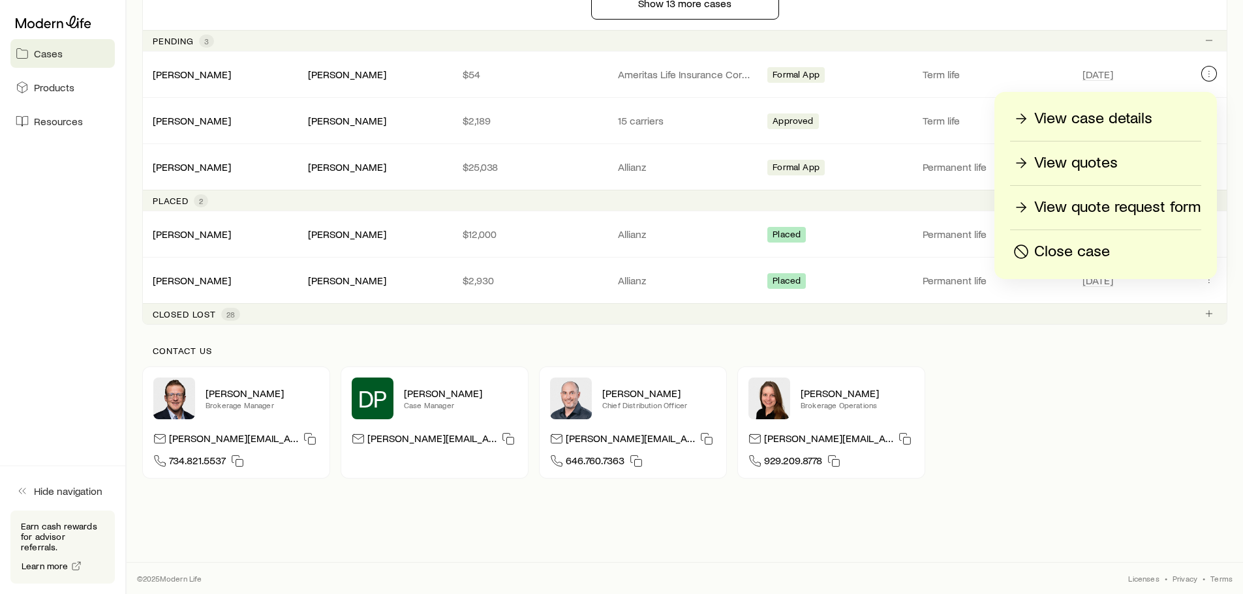 Image resolution: width=1243 pixels, height=594 pixels. What do you see at coordinates (1105, 119) in the screenshot?
I see `a: View case details` at bounding box center [1105, 119].